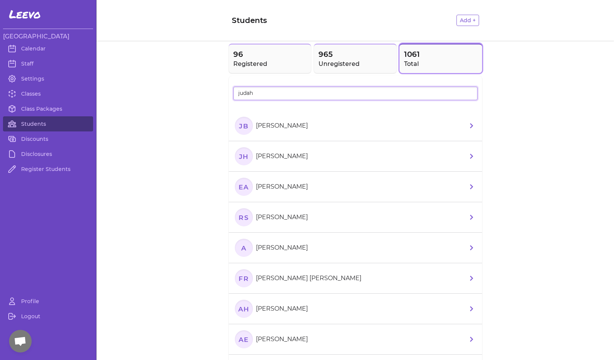  Describe the element at coordinates (48, 94) in the screenshot. I see `a: Classes` at that location.